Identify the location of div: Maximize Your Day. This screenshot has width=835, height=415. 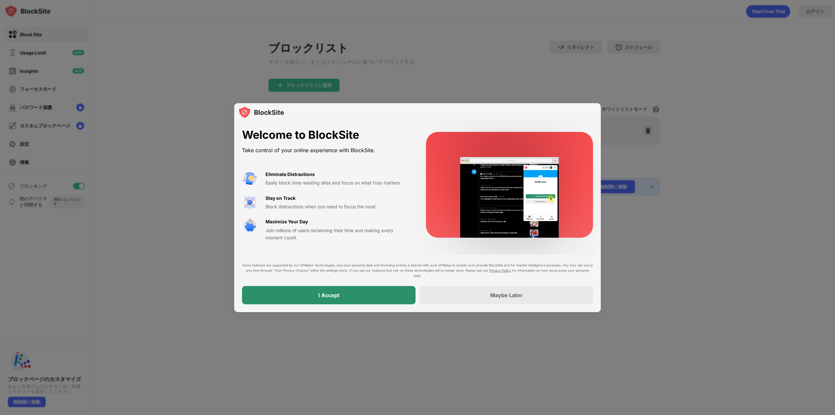
(287, 222).